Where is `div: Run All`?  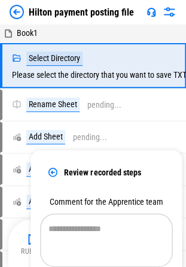
div: Run All is located at coordinates (34, 252).